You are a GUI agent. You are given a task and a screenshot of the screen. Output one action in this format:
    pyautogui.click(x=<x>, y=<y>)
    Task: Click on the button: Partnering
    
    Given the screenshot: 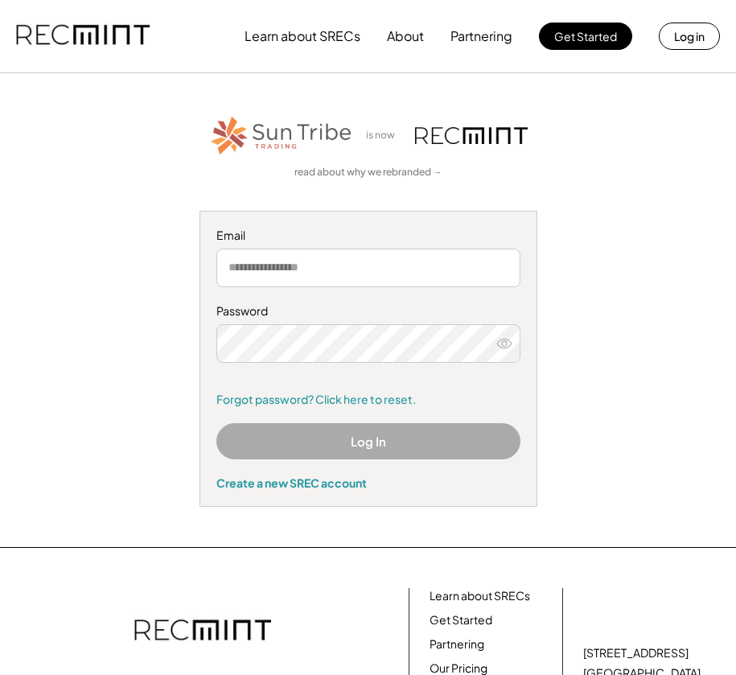 What is the action you would take?
    pyautogui.click(x=481, y=36)
    